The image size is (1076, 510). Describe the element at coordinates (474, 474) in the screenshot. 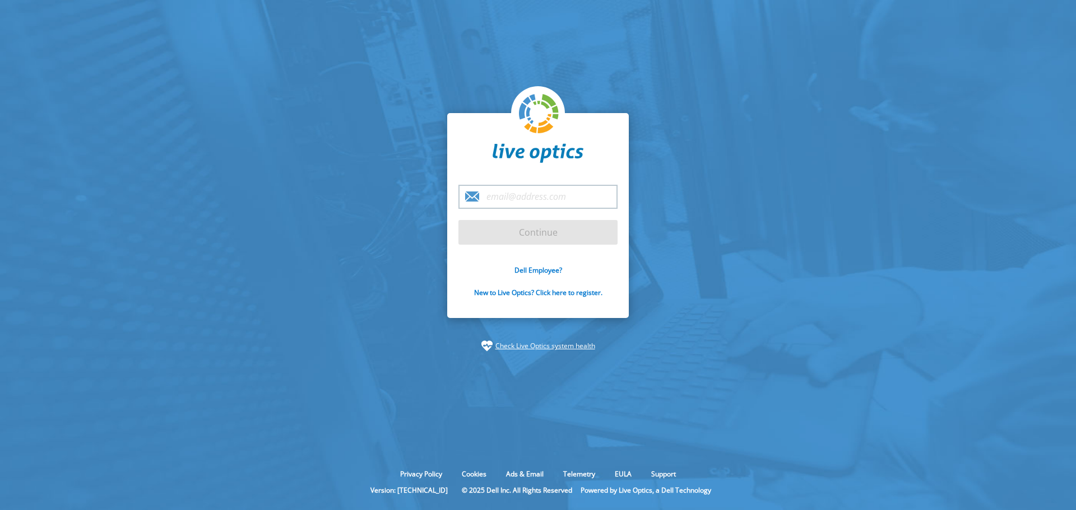

I see `a: Cookies` at that location.